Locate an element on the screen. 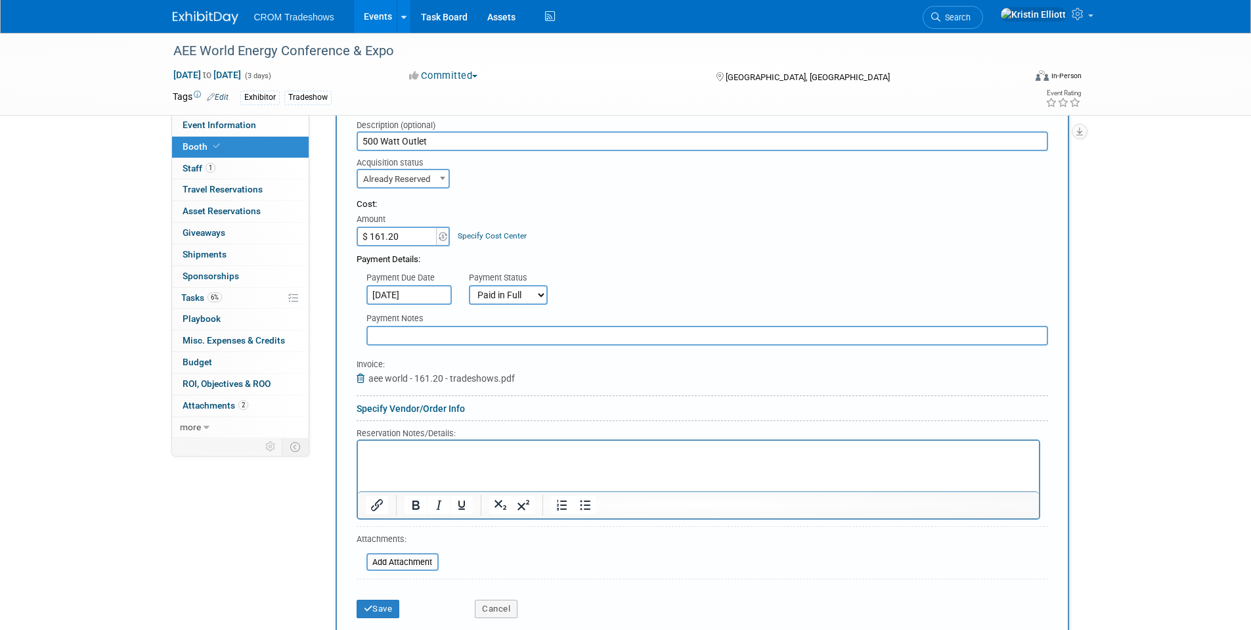 This screenshot has width=1251, height=630. span: aee world - 161.20 - tradeshows.pdf is located at coordinates (441, 378).